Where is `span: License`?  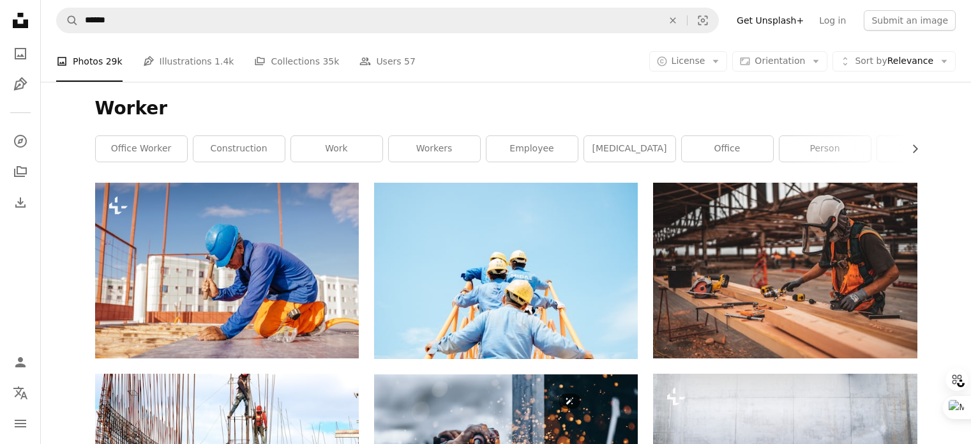
span: License is located at coordinates (688, 61).